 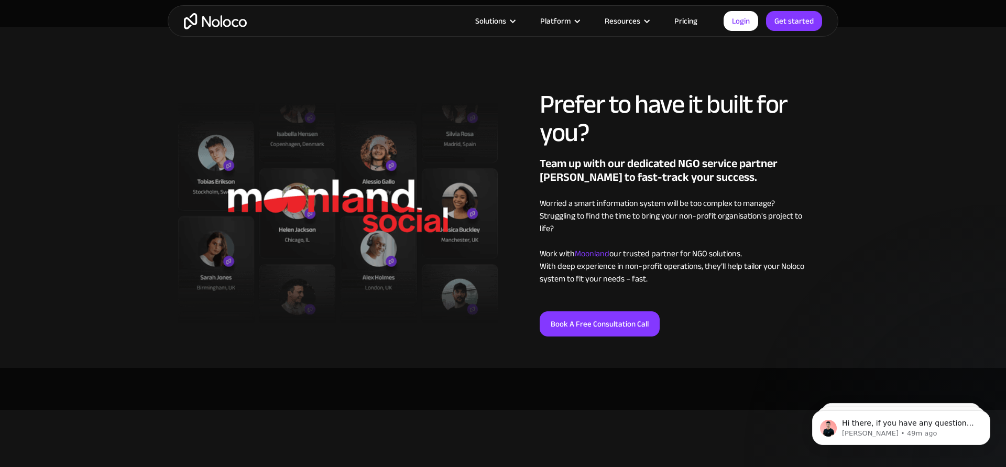 What do you see at coordinates (672, 221) in the screenshot?
I see `div: ‍ Worried a smart information system will be too complex to manage? Struggling to find the time t...` at bounding box center [672, 221].